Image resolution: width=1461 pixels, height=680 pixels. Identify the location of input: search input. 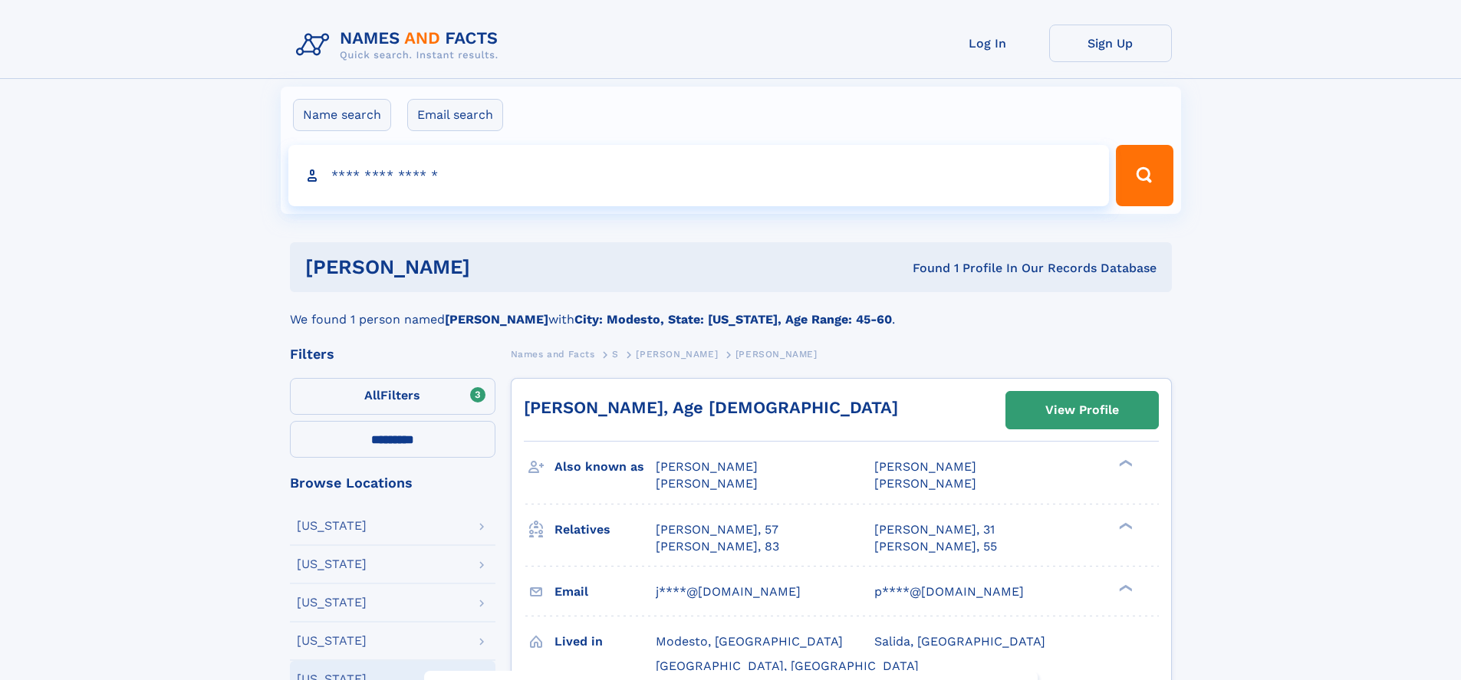
(698, 176).